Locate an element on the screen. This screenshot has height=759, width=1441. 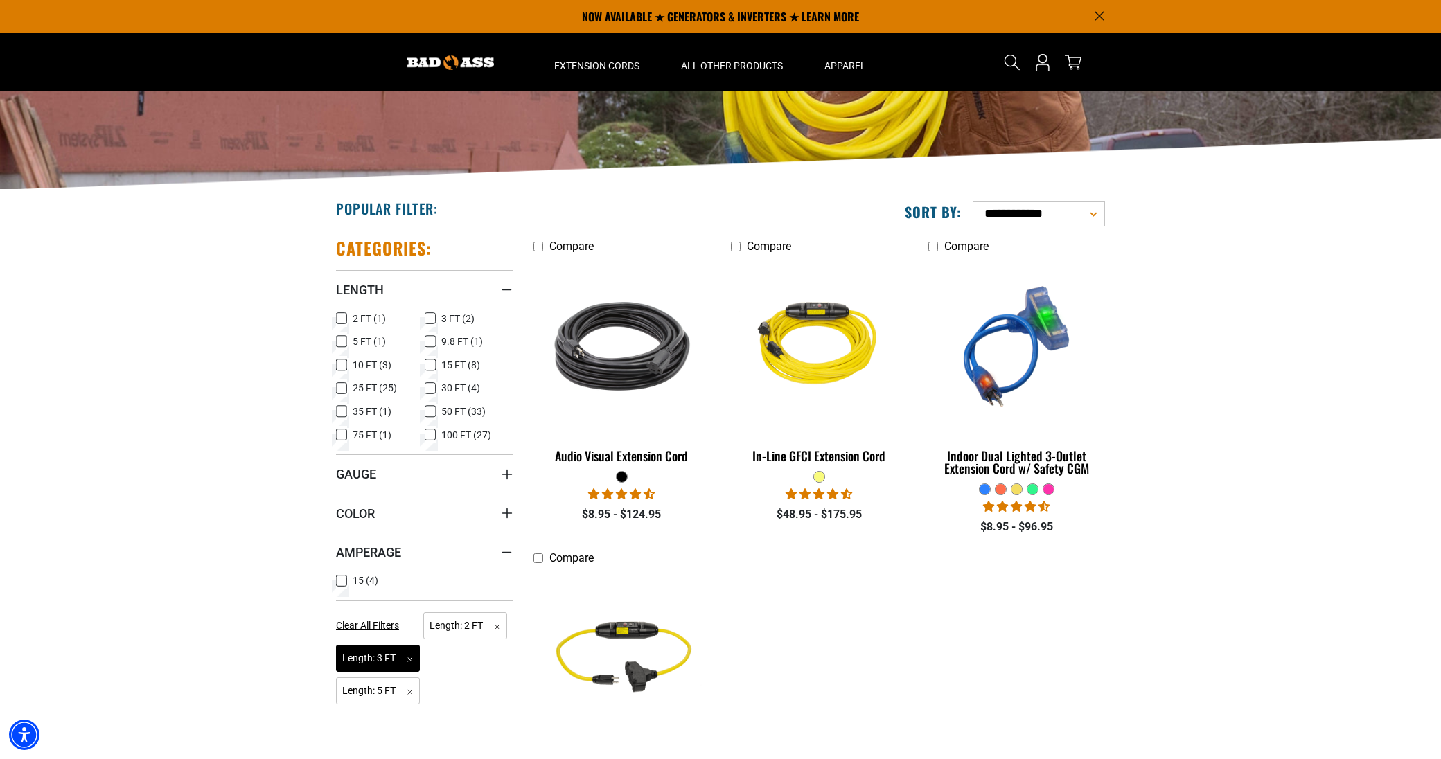
a: Yellow In-Line GFCI Extension Cord is located at coordinates (819, 365).